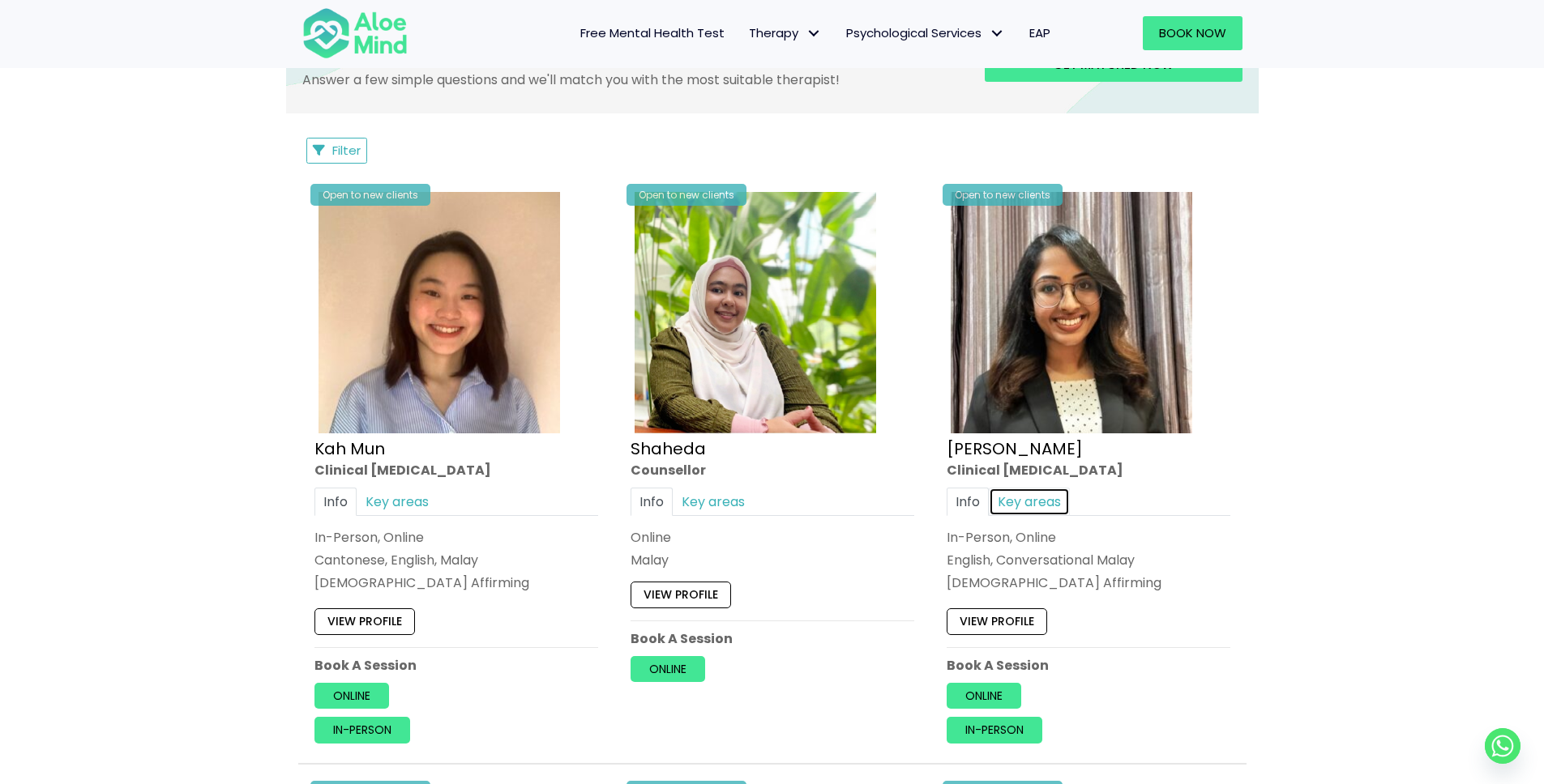  I want to click on span: Therapy, so click(785, 33).